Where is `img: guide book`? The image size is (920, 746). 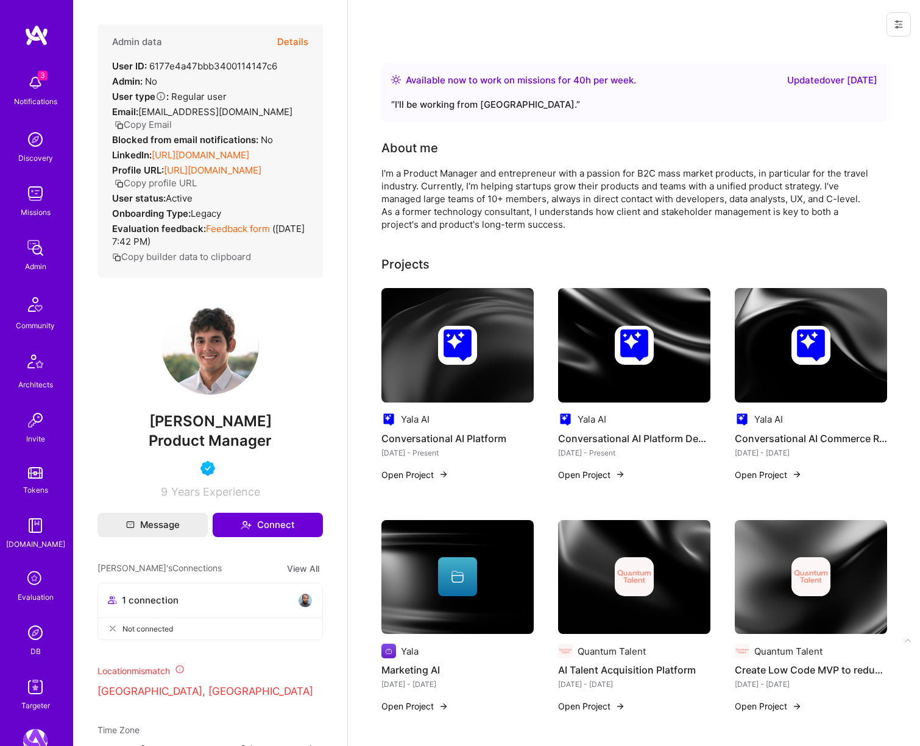 img: guide book is located at coordinates (35, 526).